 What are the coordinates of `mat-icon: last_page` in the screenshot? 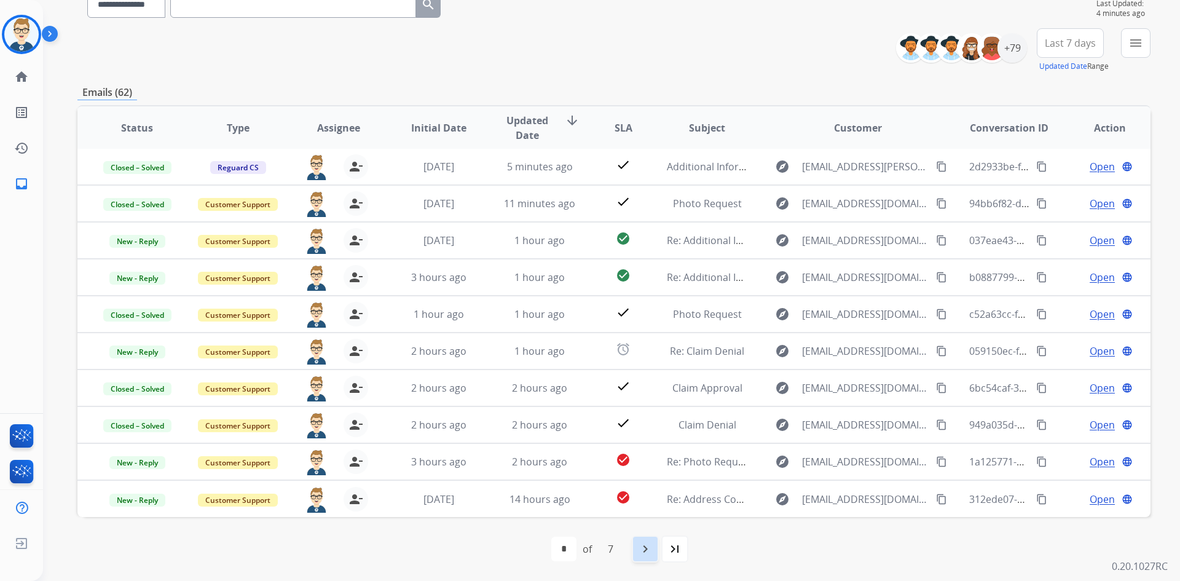 It's located at (675, 549).